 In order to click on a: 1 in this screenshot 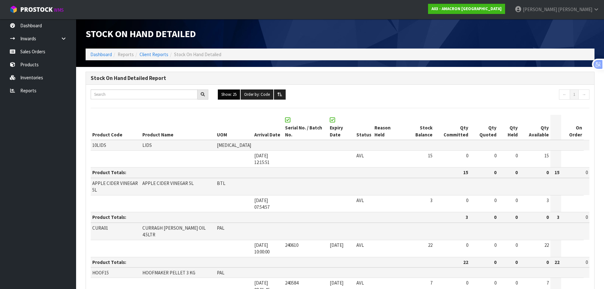, I will do `click(574, 94)`.